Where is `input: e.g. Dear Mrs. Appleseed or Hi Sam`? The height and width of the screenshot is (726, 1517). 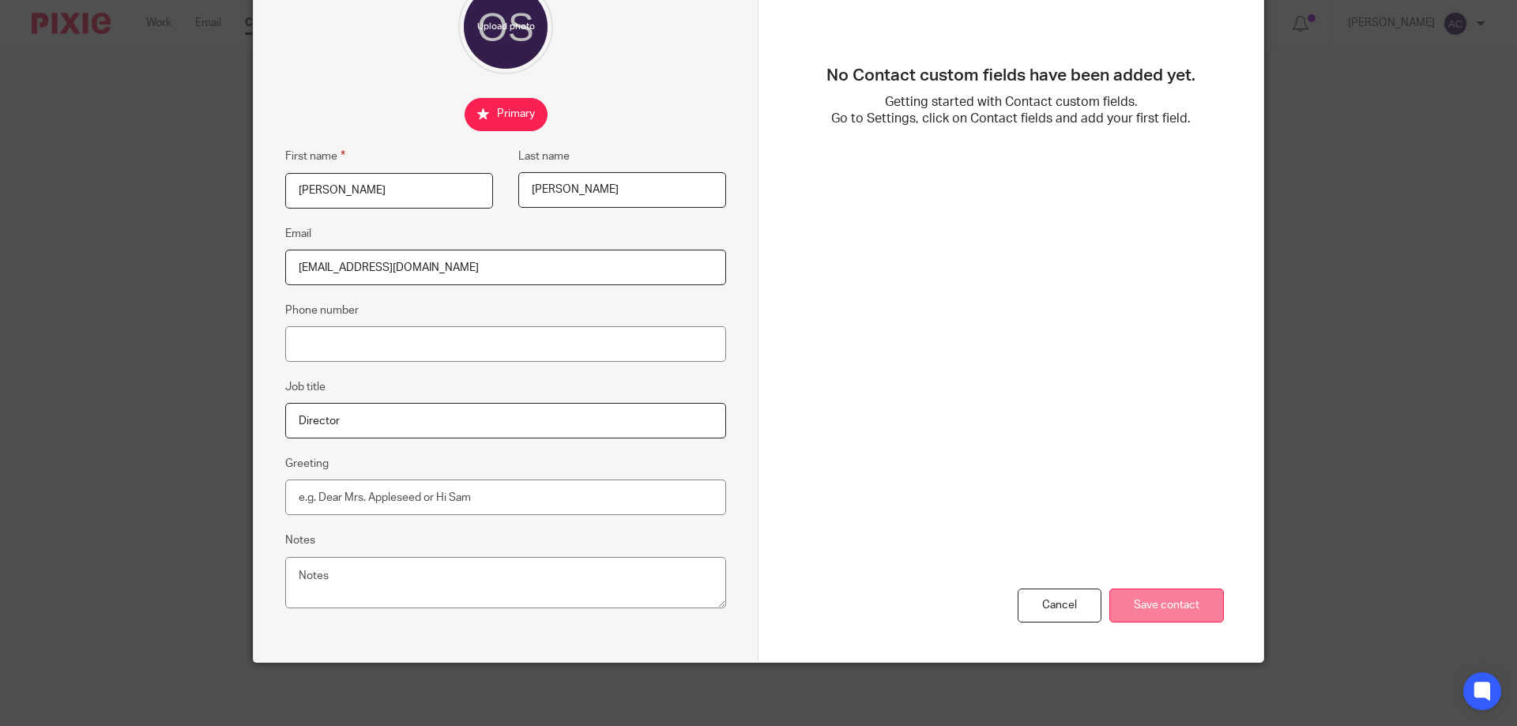 input: e.g. Dear Mrs. Appleseed or Hi Sam is located at coordinates (506, 497).